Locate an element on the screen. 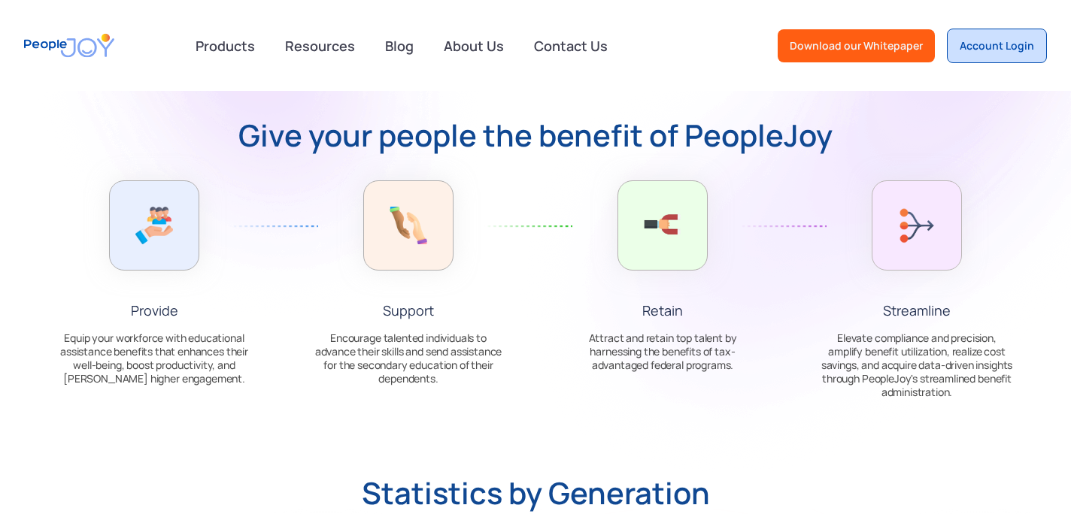 The width and height of the screenshot is (1071, 514). a: Account Login is located at coordinates (997, 46).